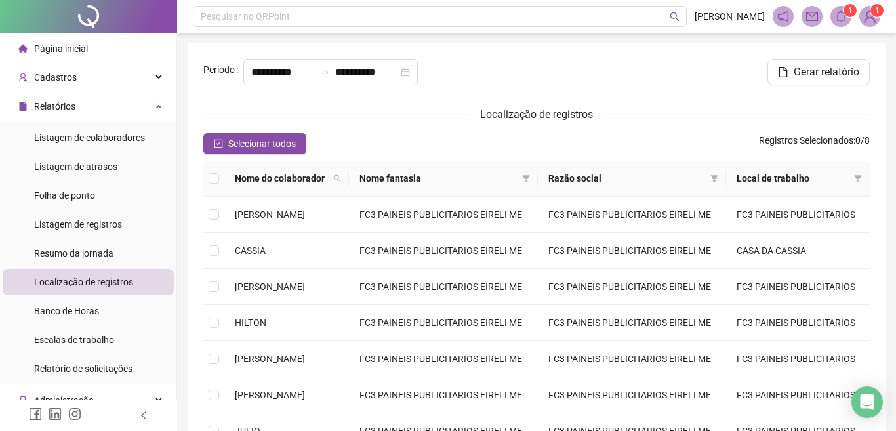  What do you see at coordinates (23, 49) in the screenshot?
I see `span: home` at bounding box center [23, 49].